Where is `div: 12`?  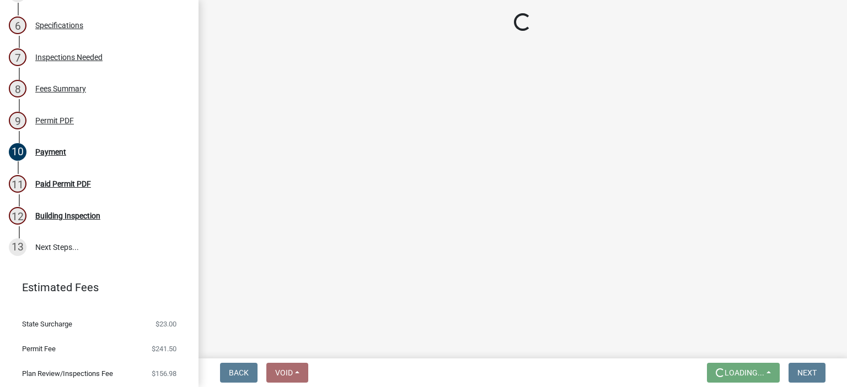 div: 12 is located at coordinates (18, 216).